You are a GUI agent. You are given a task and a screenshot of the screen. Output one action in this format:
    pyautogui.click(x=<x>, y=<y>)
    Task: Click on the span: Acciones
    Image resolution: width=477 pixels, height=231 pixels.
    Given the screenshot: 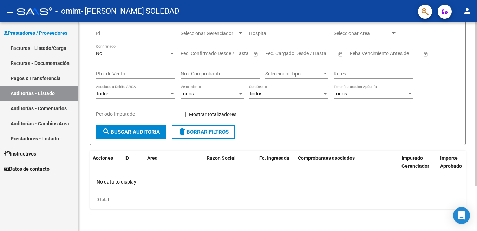 What is the action you would take?
    pyautogui.click(x=103, y=158)
    